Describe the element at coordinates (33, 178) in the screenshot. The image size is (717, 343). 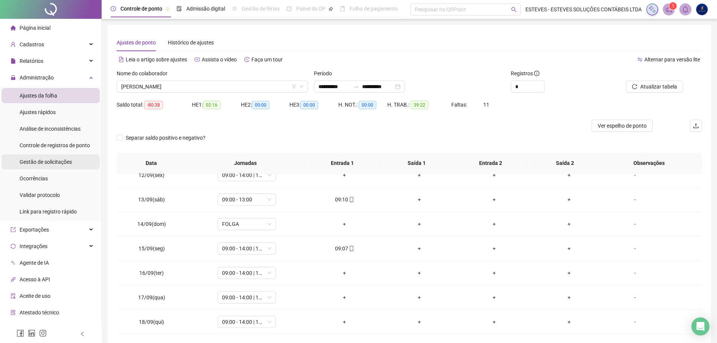
I see `span: Ocorrências` at that location.